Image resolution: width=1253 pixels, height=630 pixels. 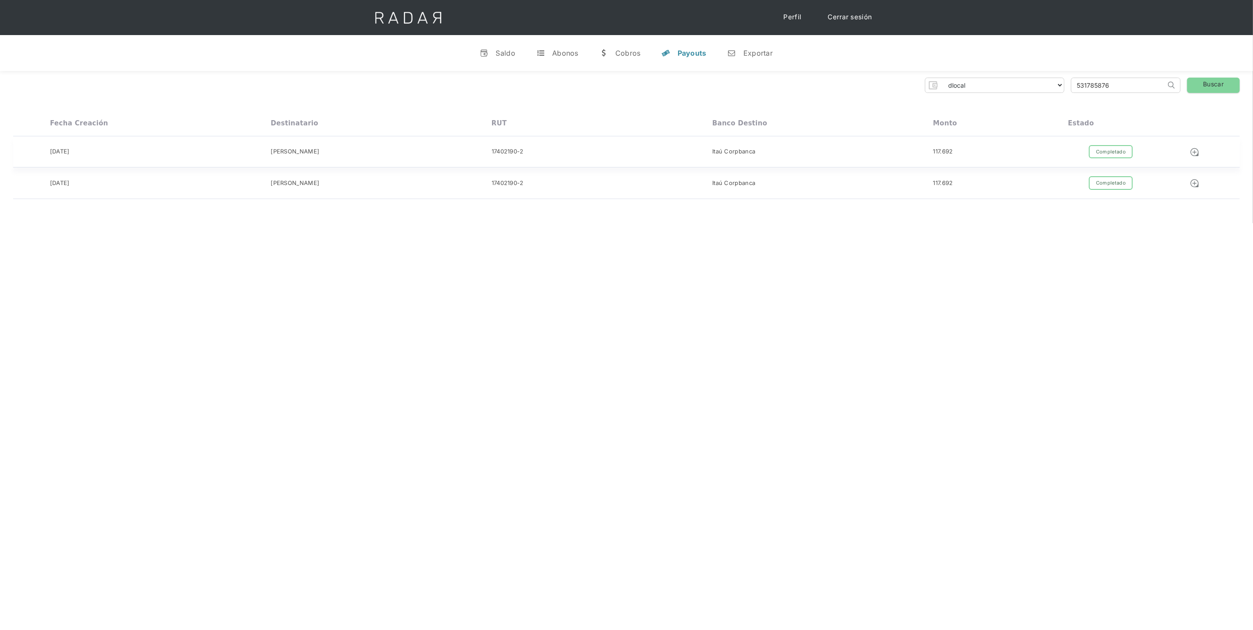 What do you see at coordinates (758, 53) in the screenshot?
I see `div: Exportar` at bounding box center [758, 53].